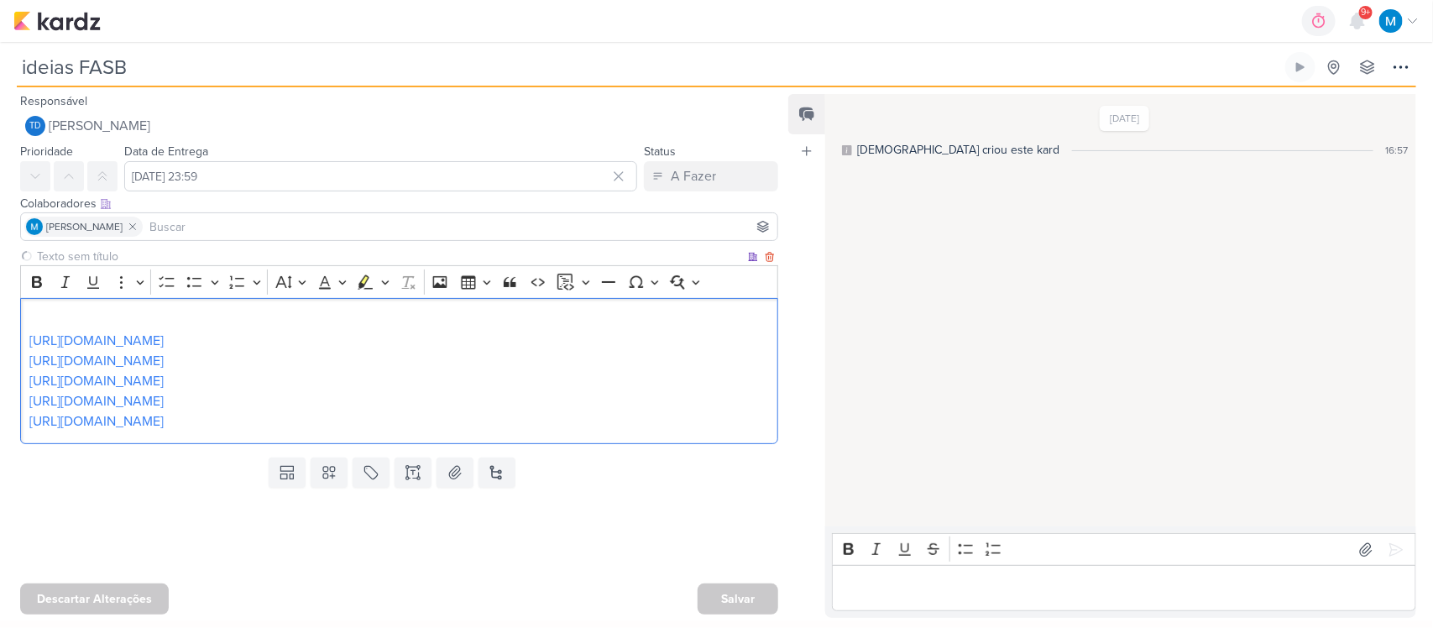 This screenshot has width=1433, height=628. Describe the element at coordinates (460, 227) in the screenshot. I see `input: Buscar` at that location.